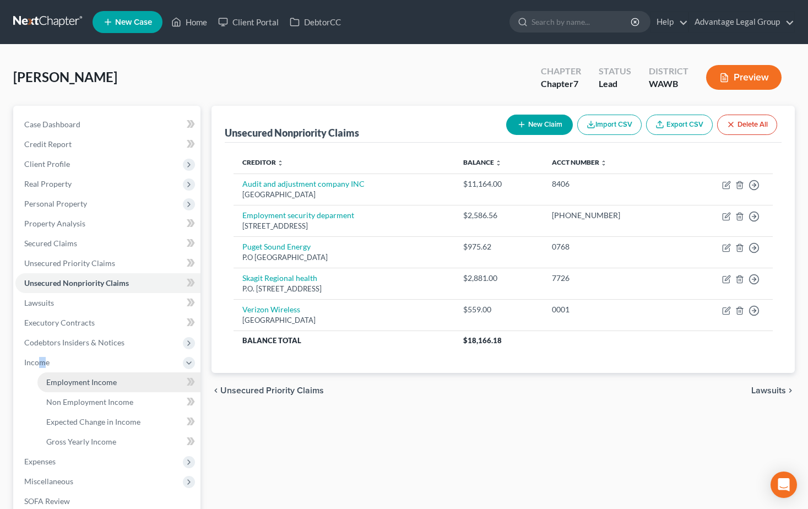 The image size is (808, 509). Describe the element at coordinates (108, 263) in the screenshot. I see `a: Unsecured Priority Claims` at that location.